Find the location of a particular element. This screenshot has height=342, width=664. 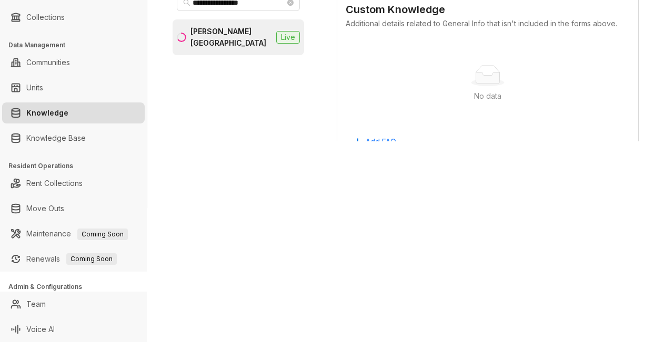

li: Units is located at coordinates (73, 88).